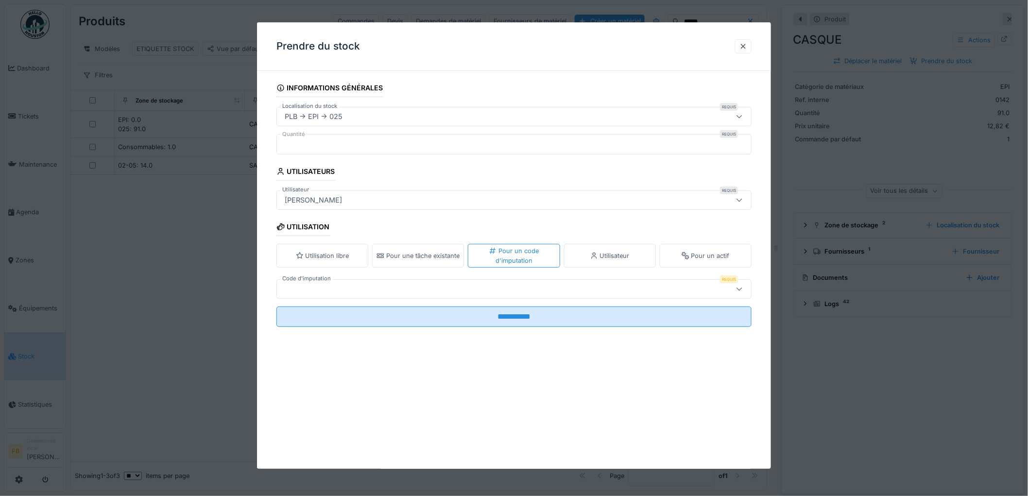 Image resolution: width=1028 pixels, height=496 pixels. Describe the element at coordinates (706, 256) in the screenshot. I see `div: Pour un actif` at that location.